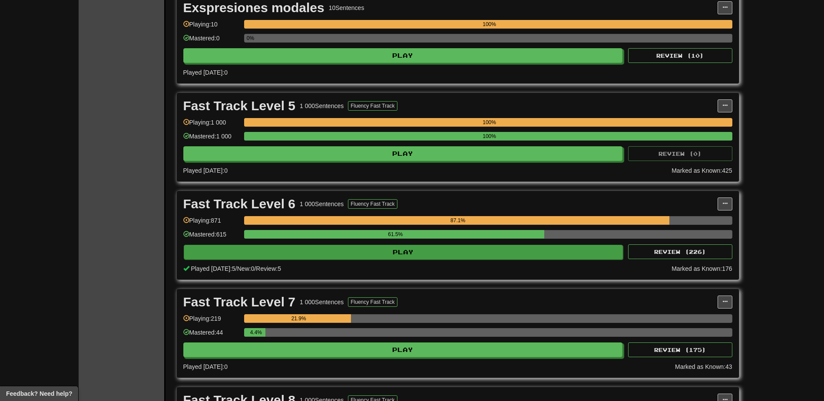  What do you see at coordinates (680, 252) in the screenshot?
I see `button: Review (226)` at bounding box center [680, 252].